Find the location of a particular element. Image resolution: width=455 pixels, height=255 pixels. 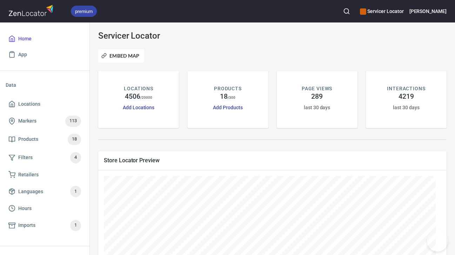

a: Languages1 is located at coordinates (45, 191).